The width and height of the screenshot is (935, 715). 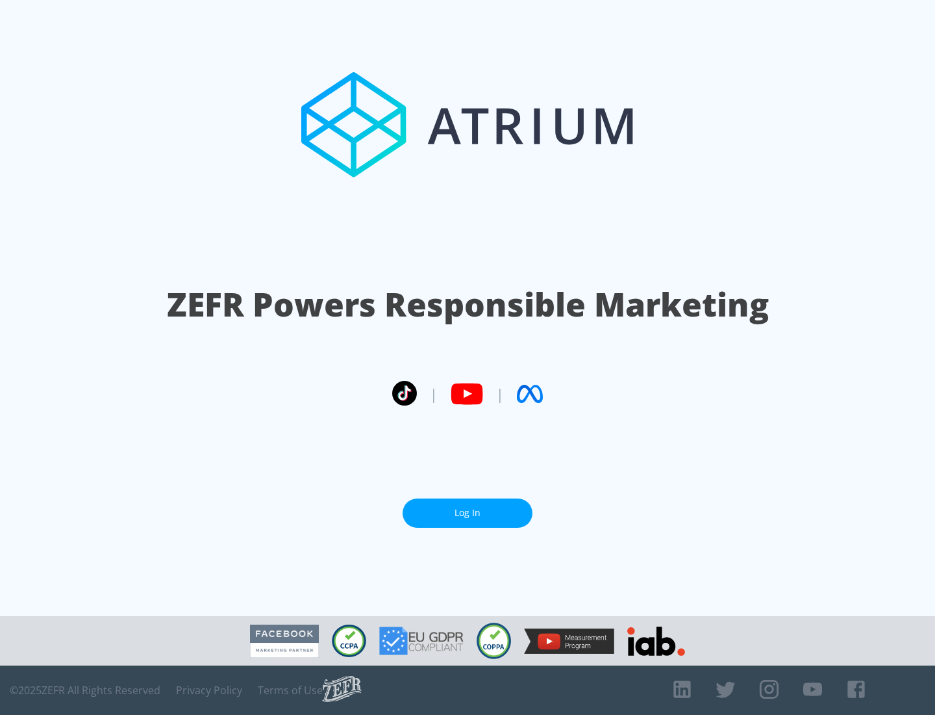 What do you see at coordinates (494, 640) in the screenshot?
I see `img: COPPA Compliant` at bounding box center [494, 640].